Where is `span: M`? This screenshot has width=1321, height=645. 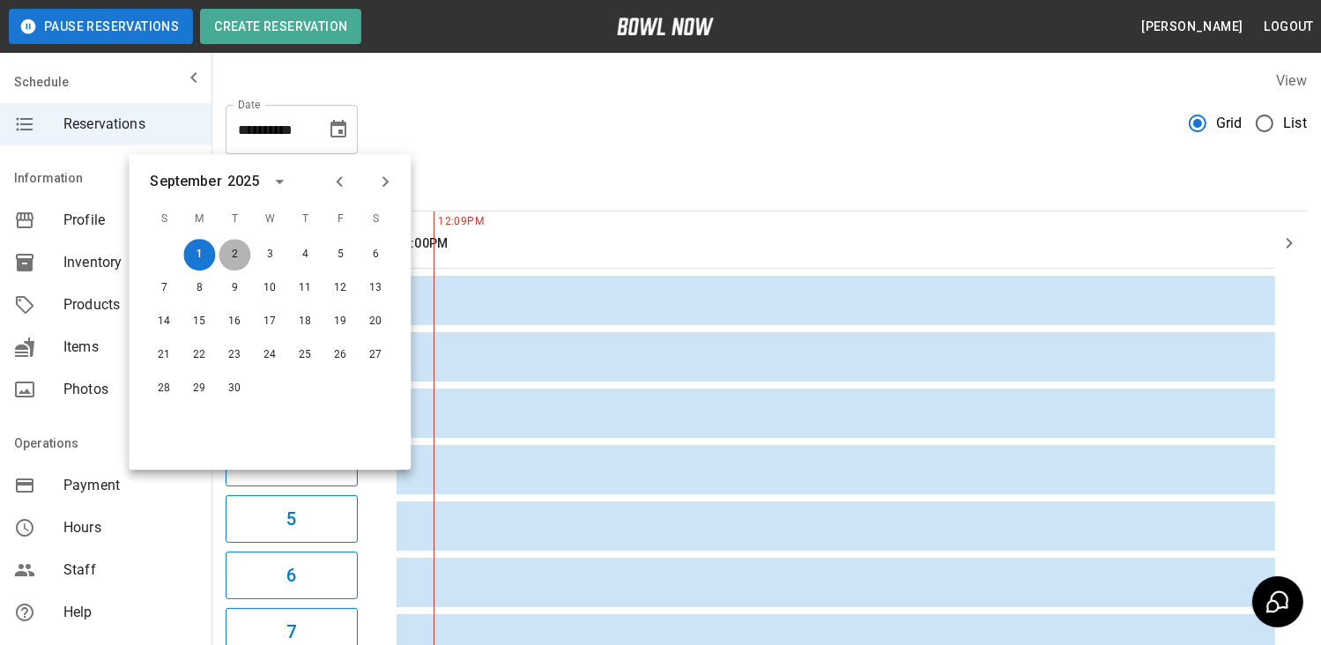
span: M is located at coordinates (199, 219).